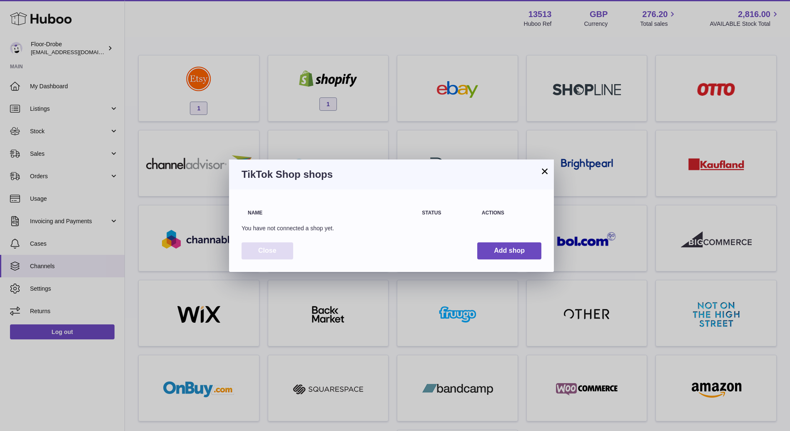 The height and width of the screenshot is (431, 790). I want to click on h3: TikTok Shop shops, so click(391, 174).